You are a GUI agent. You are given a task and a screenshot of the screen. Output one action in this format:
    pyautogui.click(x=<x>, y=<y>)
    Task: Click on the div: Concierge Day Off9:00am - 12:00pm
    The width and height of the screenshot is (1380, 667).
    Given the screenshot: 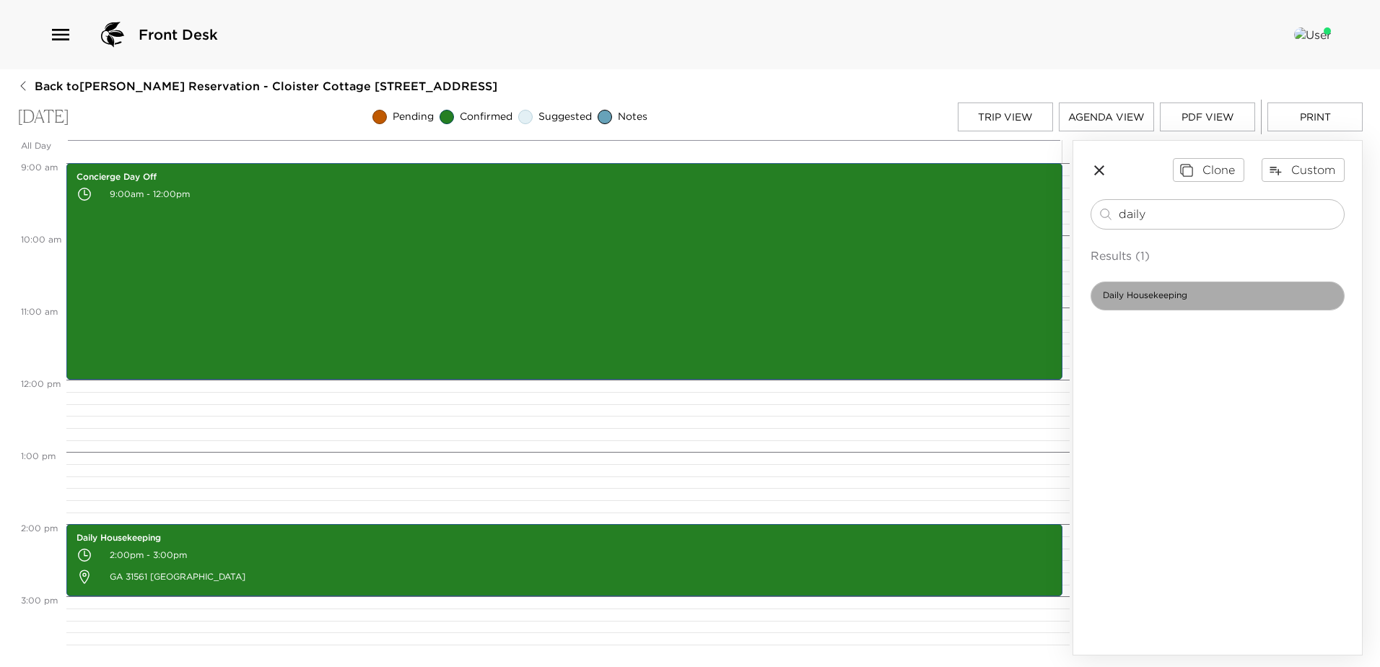 What is the action you would take?
    pyautogui.click(x=564, y=271)
    